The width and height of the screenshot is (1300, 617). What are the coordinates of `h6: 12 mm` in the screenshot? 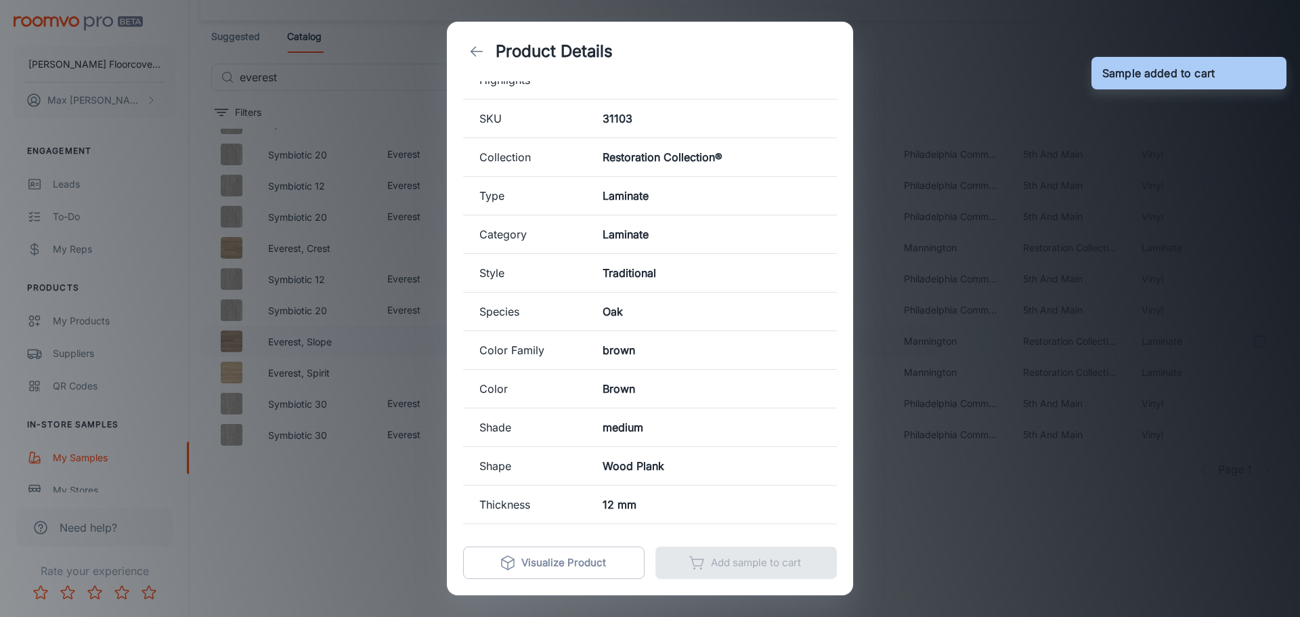 It's located at (712, 505).